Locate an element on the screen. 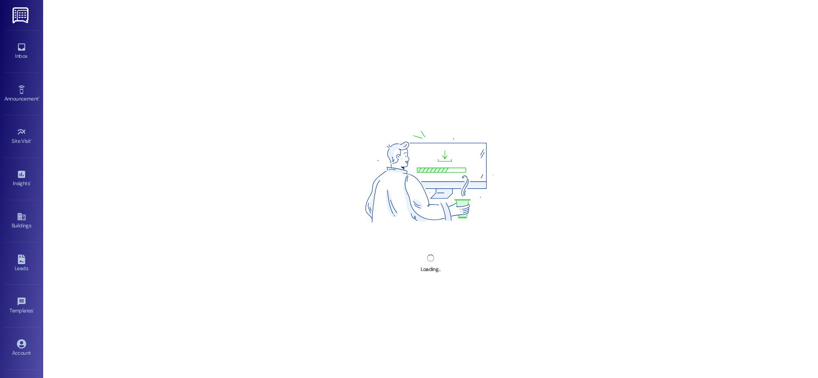 Image resolution: width=818 pixels, height=378 pixels. a: Templates • is located at coordinates (22, 306).